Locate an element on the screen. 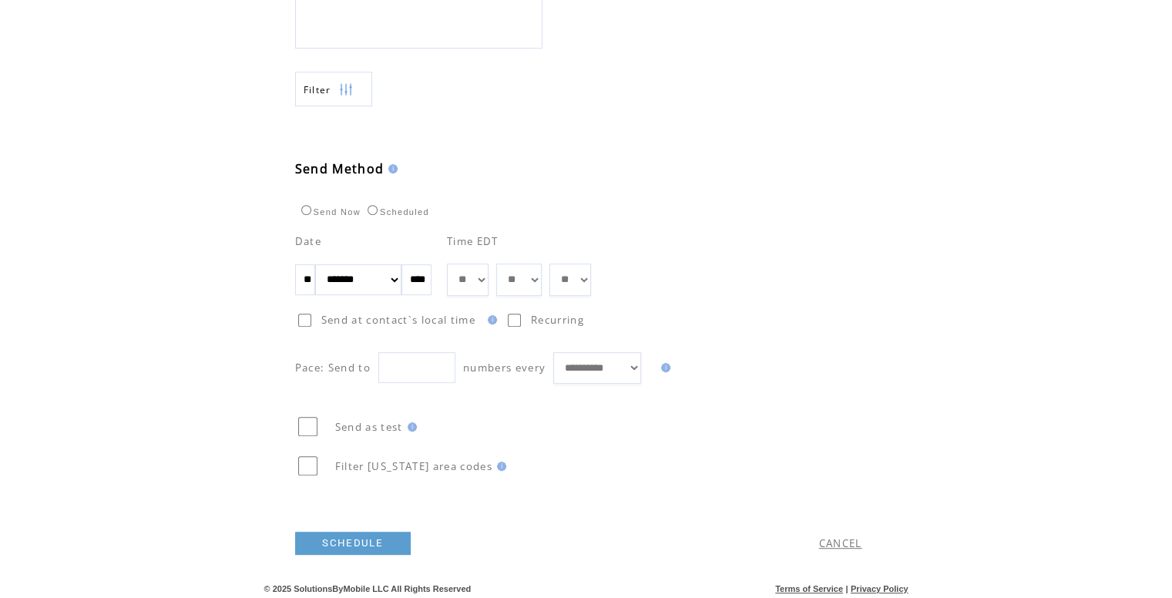 This screenshot has width=1172, height=598. a: Filter is located at coordinates (334, 89).